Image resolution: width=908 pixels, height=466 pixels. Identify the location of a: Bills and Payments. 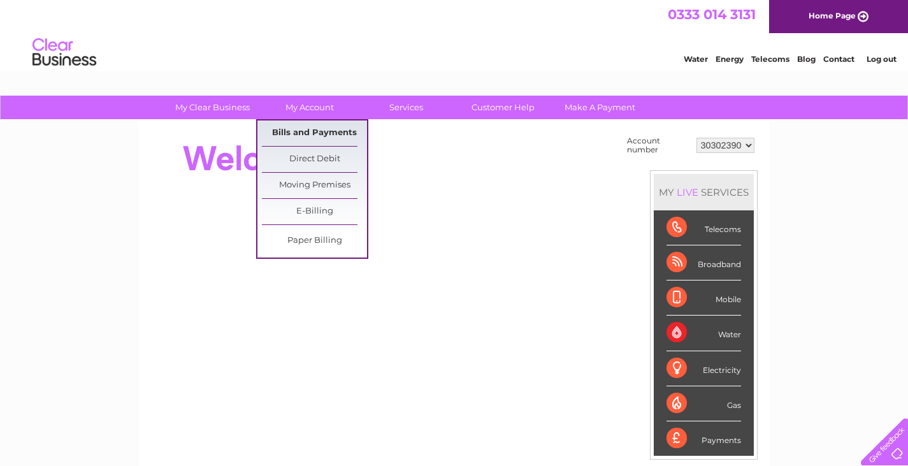
(314, 133).